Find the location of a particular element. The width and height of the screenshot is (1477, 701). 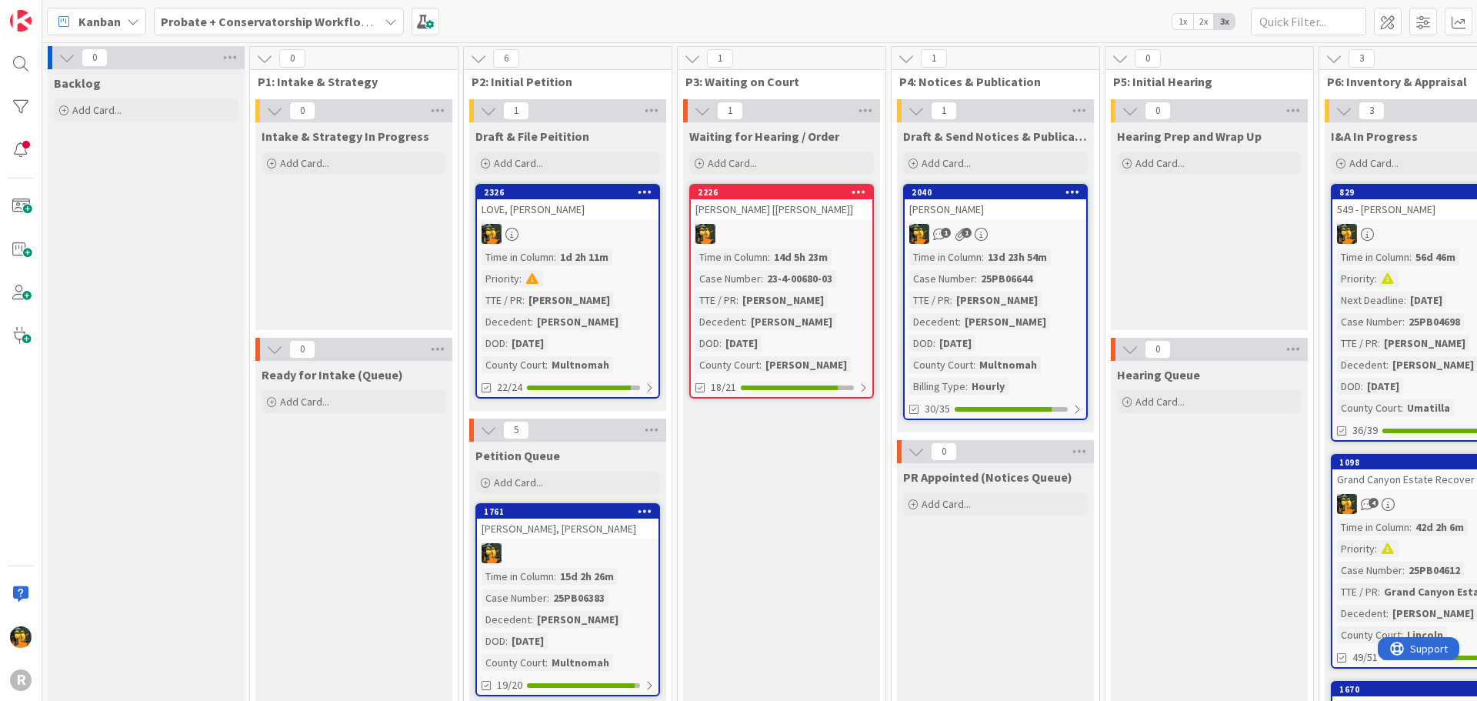

span: Ready for Intake (Queue) is located at coordinates (332, 375).